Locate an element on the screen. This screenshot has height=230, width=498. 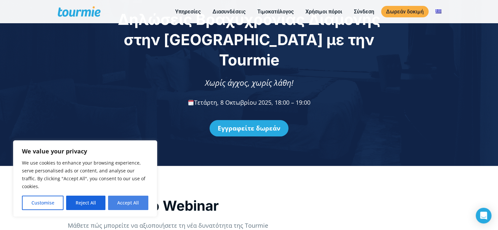
a: Εγγραφείτε δωρεάν is located at coordinates (249, 128).